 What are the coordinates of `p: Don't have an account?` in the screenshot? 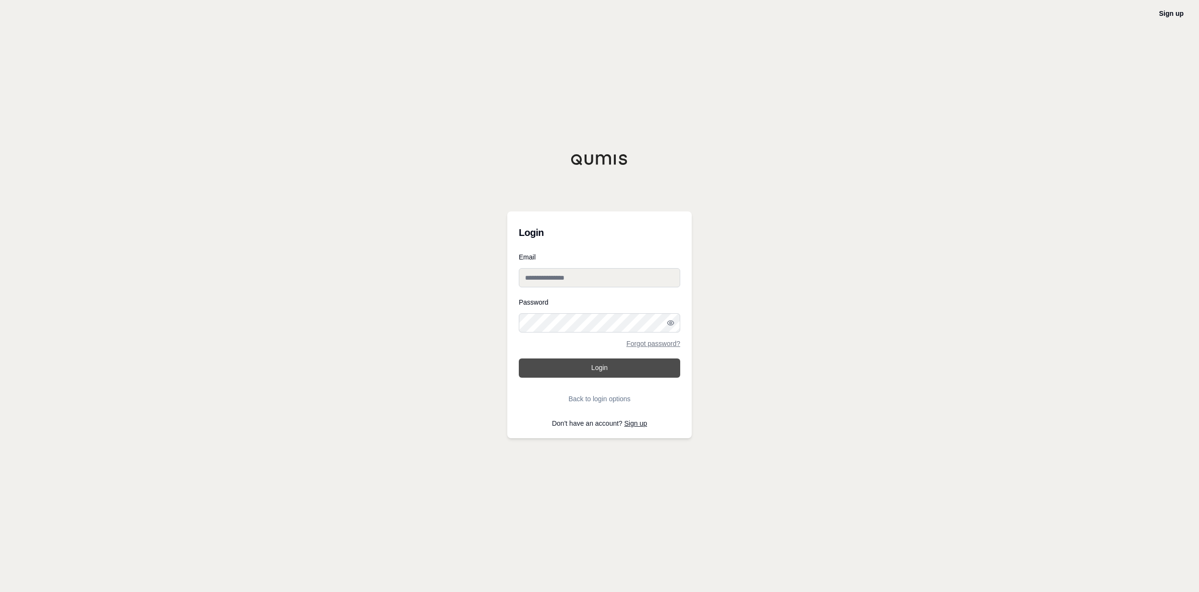 It's located at (600, 423).